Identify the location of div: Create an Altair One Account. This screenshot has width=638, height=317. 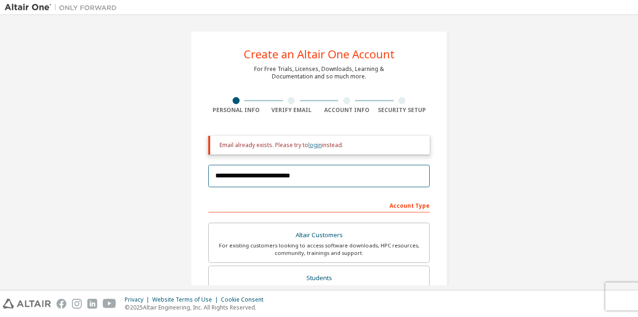
(319, 54).